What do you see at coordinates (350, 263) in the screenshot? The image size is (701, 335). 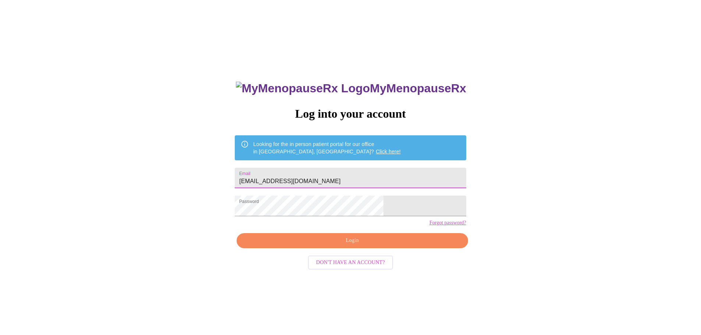 I see `button: Don't have an account?` at bounding box center [350, 263].